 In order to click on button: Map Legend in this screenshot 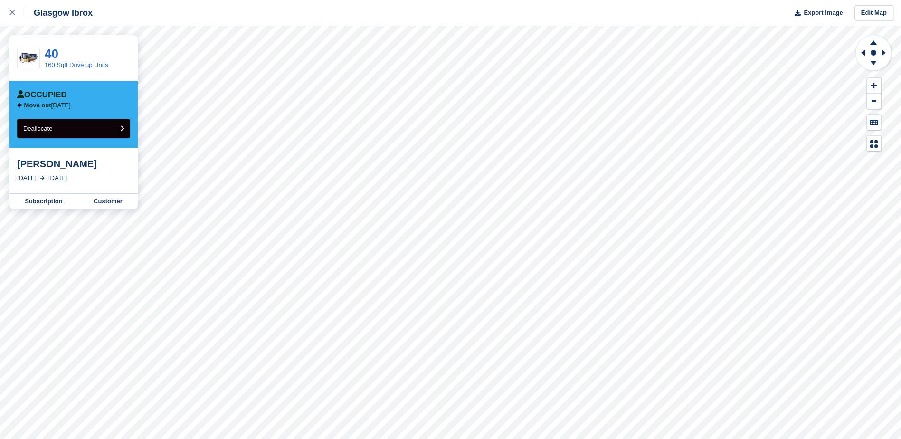, I will do `click(874, 144)`.